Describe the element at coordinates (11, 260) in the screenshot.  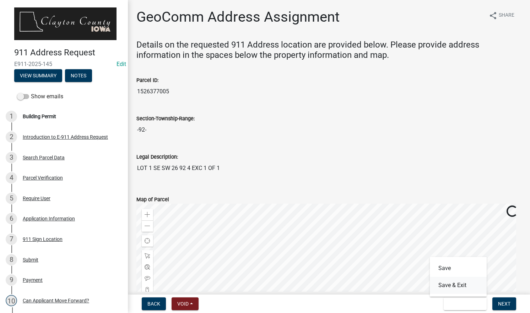
I see `div: 8` at that location.